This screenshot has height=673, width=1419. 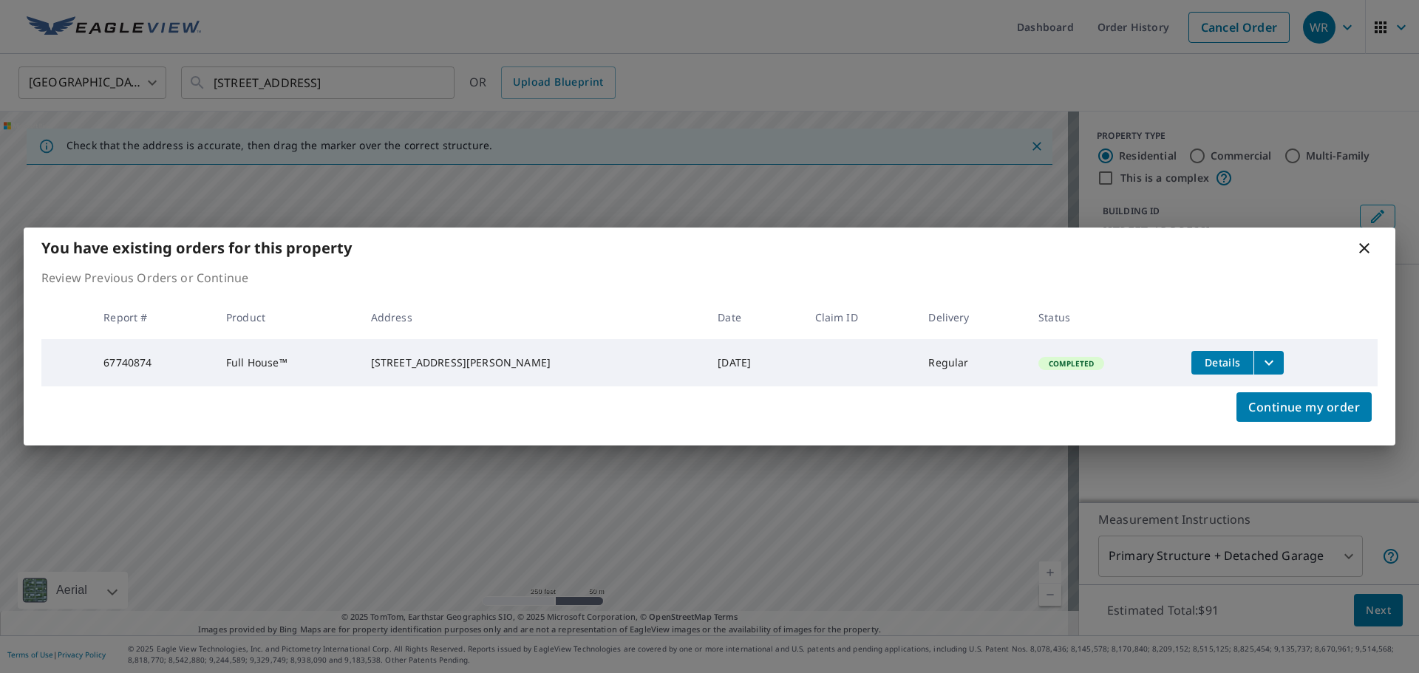 What do you see at coordinates (1103, 317) in the screenshot?
I see `th: Status` at bounding box center [1103, 317].